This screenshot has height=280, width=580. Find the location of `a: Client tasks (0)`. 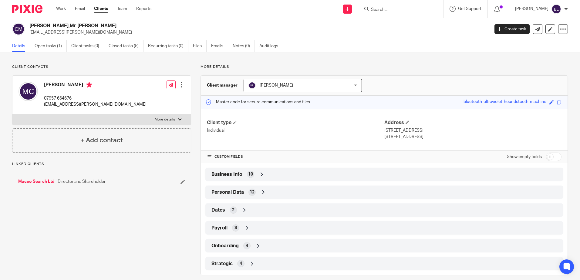

a: Client tasks (0) is located at coordinates (88, 46).